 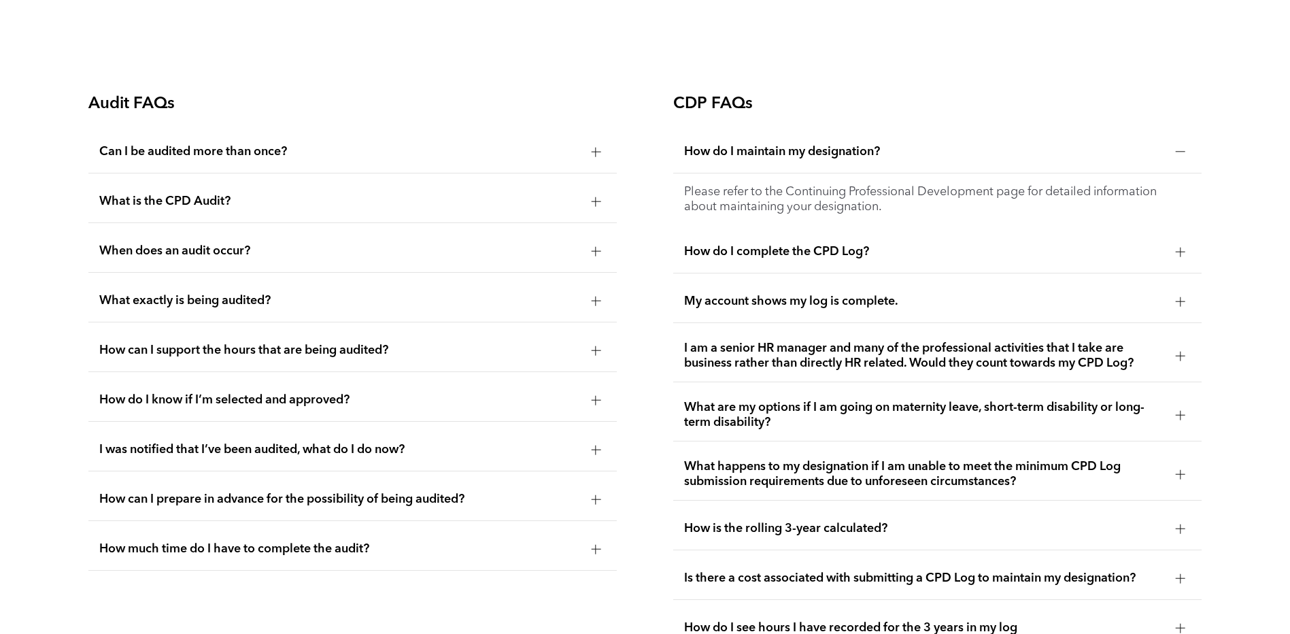 What do you see at coordinates (713, 104) in the screenshot?
I see `span: CDP FAQs` at bounding box center [713, 104].